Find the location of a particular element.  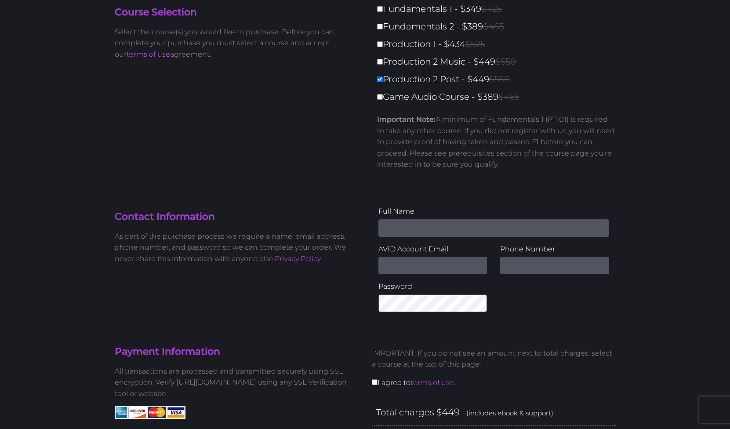

h4: Payment Information is located at coordinates (237, 352).